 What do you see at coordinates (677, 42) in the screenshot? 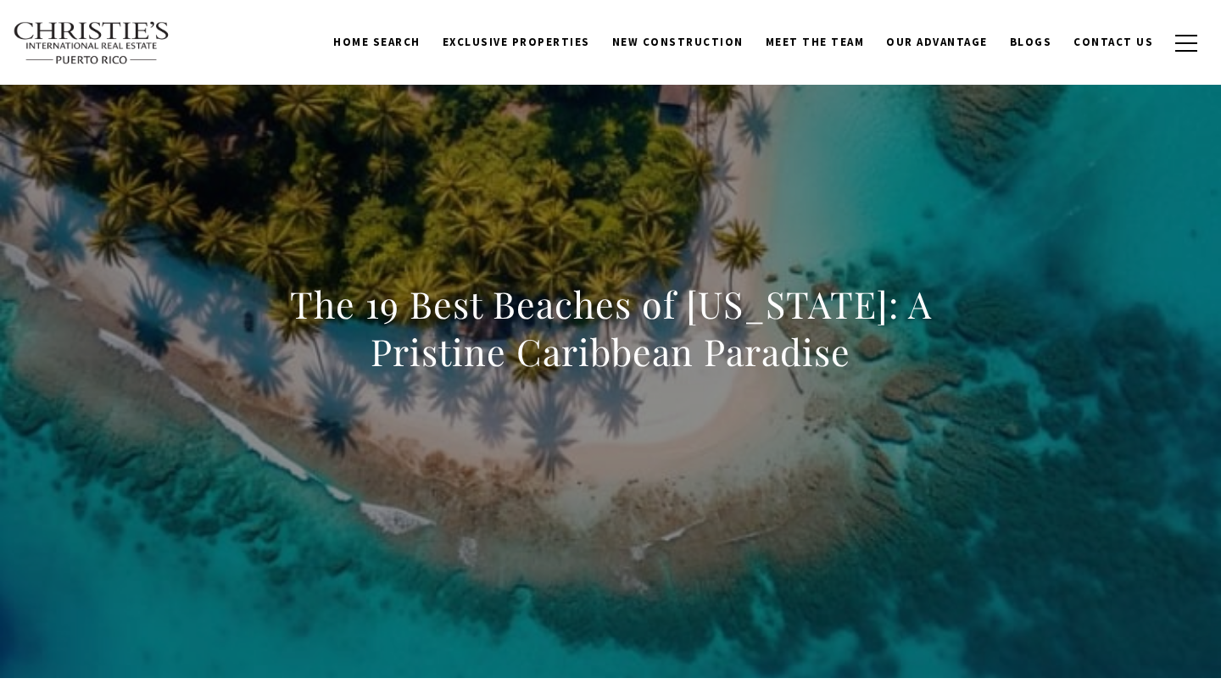
I see `a: New Construction` at bounding box center [677, 42].